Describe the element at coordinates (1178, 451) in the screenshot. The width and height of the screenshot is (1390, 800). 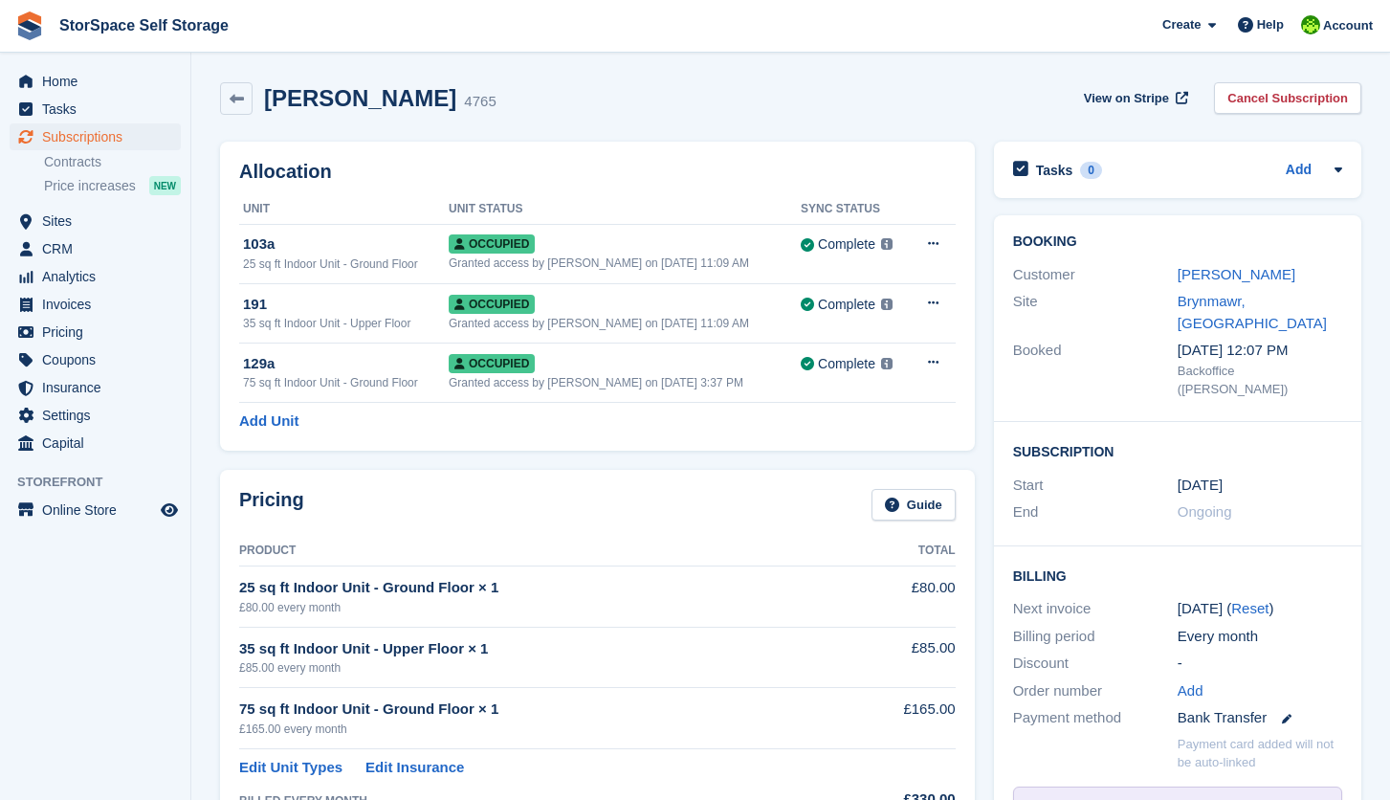
I see `h2: Subscription` at that location.